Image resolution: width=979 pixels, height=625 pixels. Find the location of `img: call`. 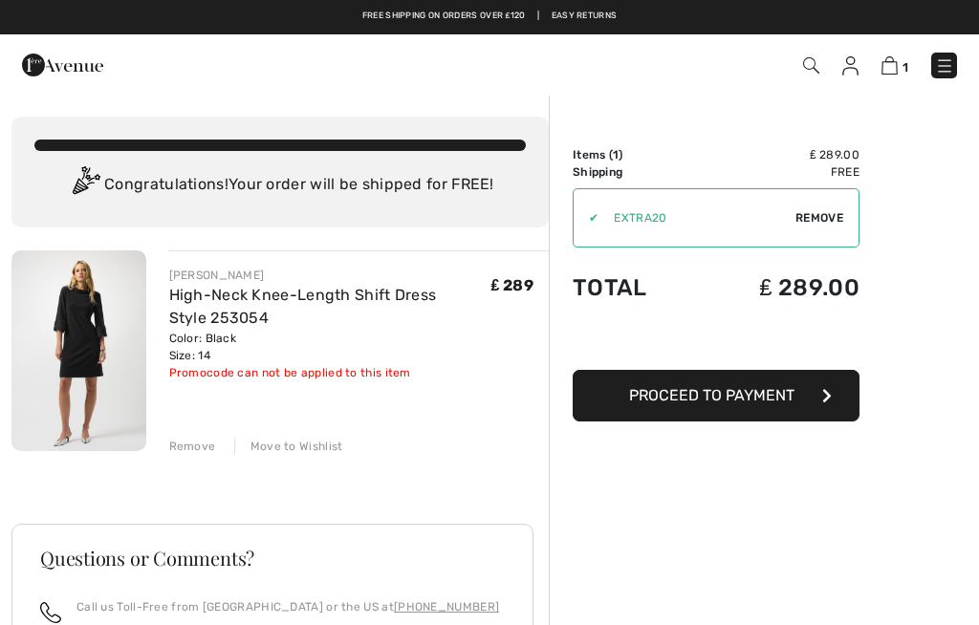

img: call is located at coordinates (51, 613).